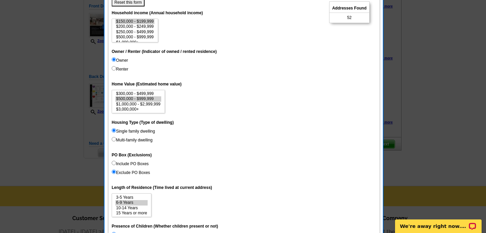 This screenshot has width=486, height=233. Describe the element at coordinates (114, 68) in the screenshot. I see `input: Renter` at that location.